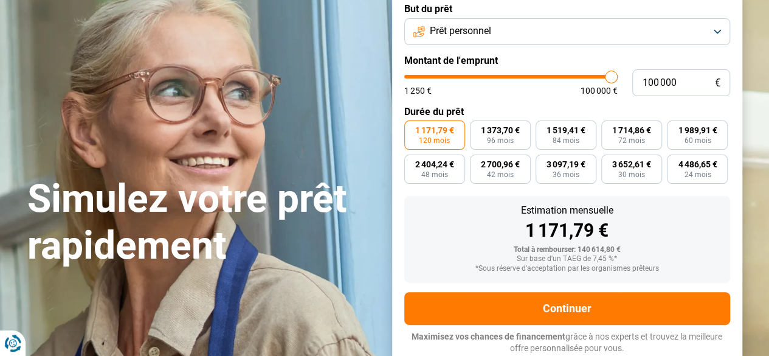 Image resolution: width=769 pixels, height=356 pixels. Describe the element at coordinates (632, 174) in the screenshot. I see `span: 30 mois` at that location.